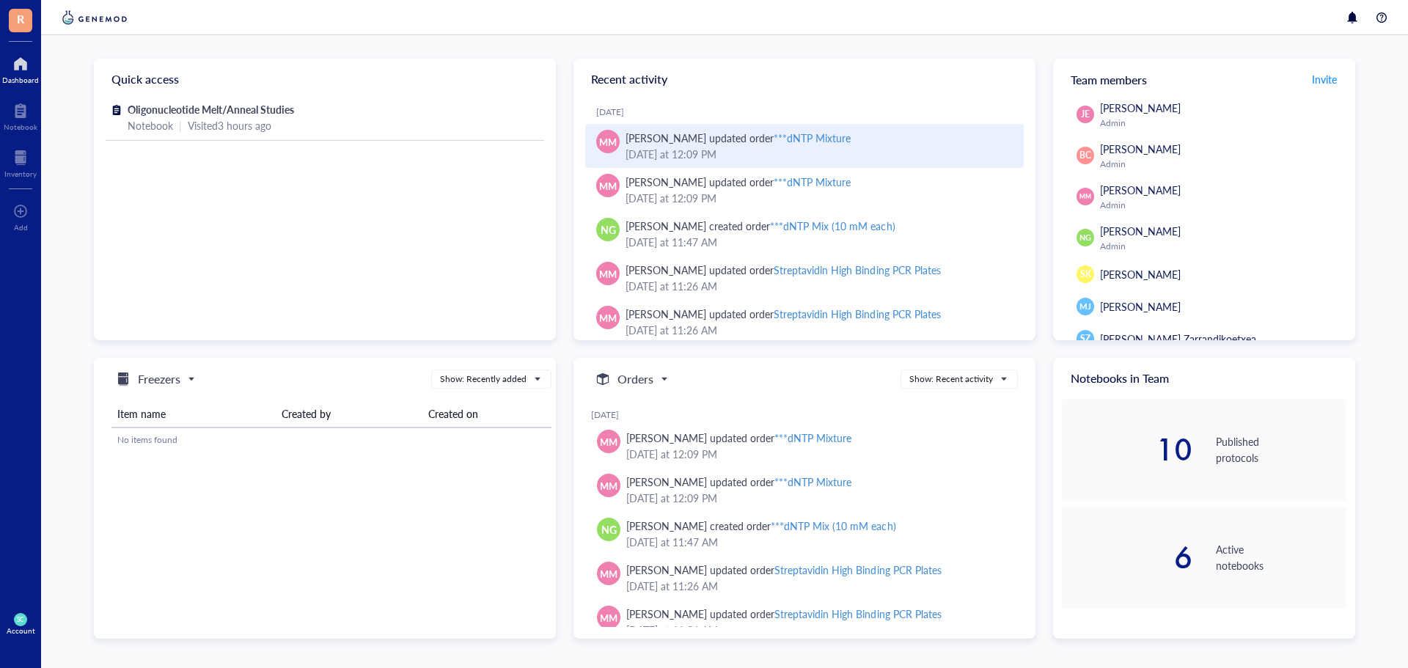  Describe the element at coordinates (1325, 79) in the screenshot. I see `a: Invite` at that location.